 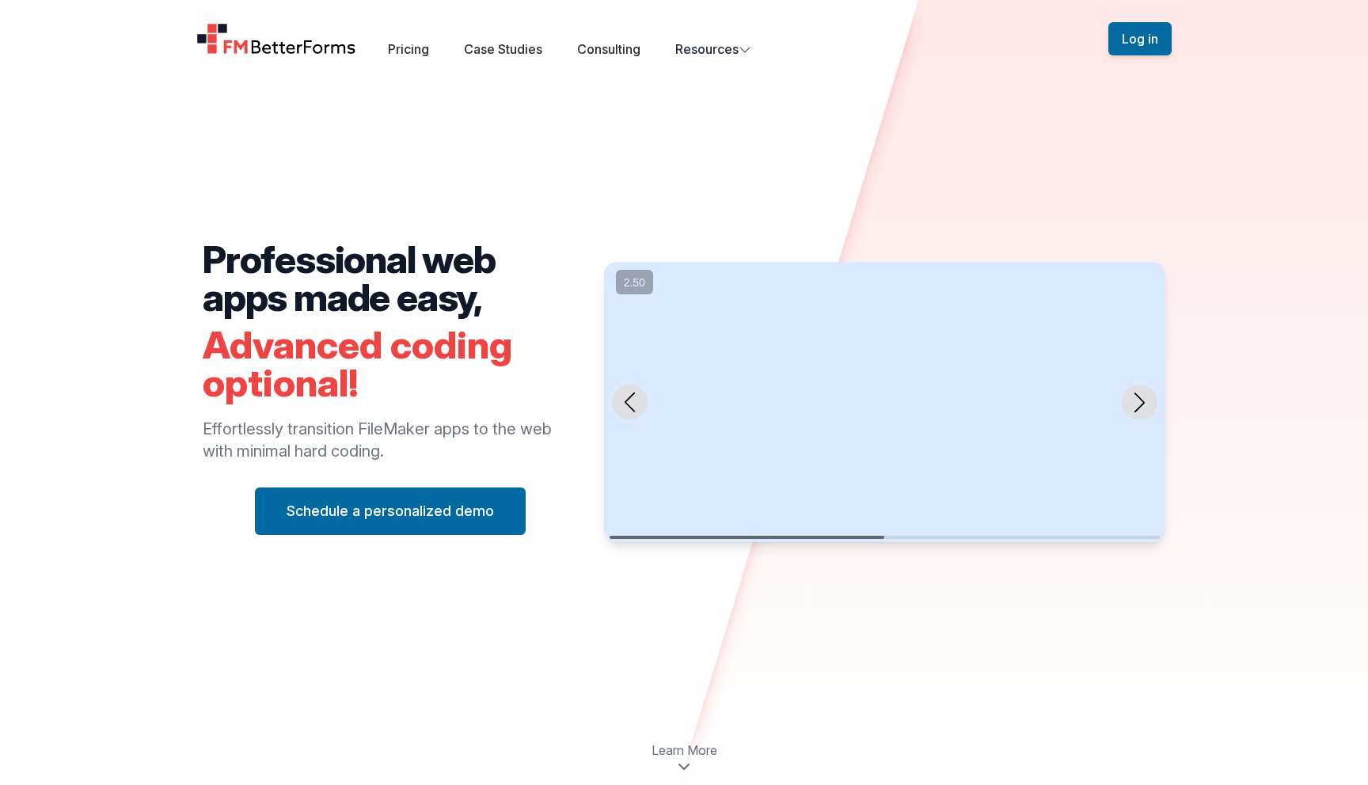 What do you see at coordinates (684, 750) in the screenshot?
I see `span: Learn More` at bounding box center [684, 750].